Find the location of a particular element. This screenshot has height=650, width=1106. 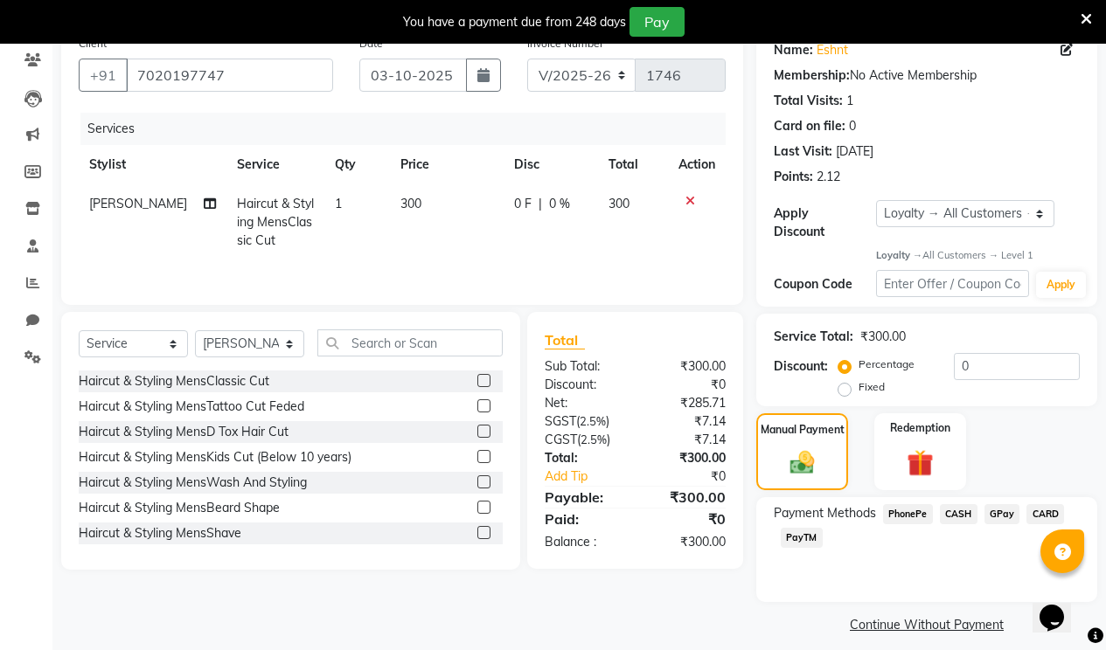

strong: Loyalty → is located at coordinates (899, 255).